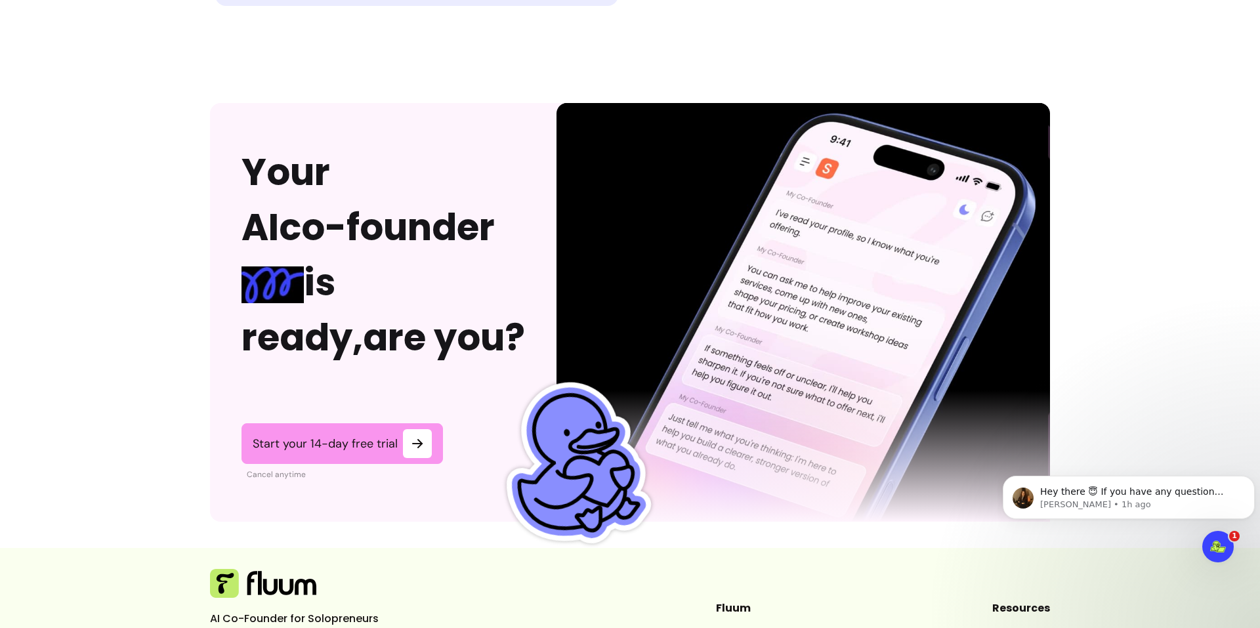  What do you see at coordinates (383, 255) in the screenshot?
I see `h2: Your AI is ready,` at bounding box center [383, 255].